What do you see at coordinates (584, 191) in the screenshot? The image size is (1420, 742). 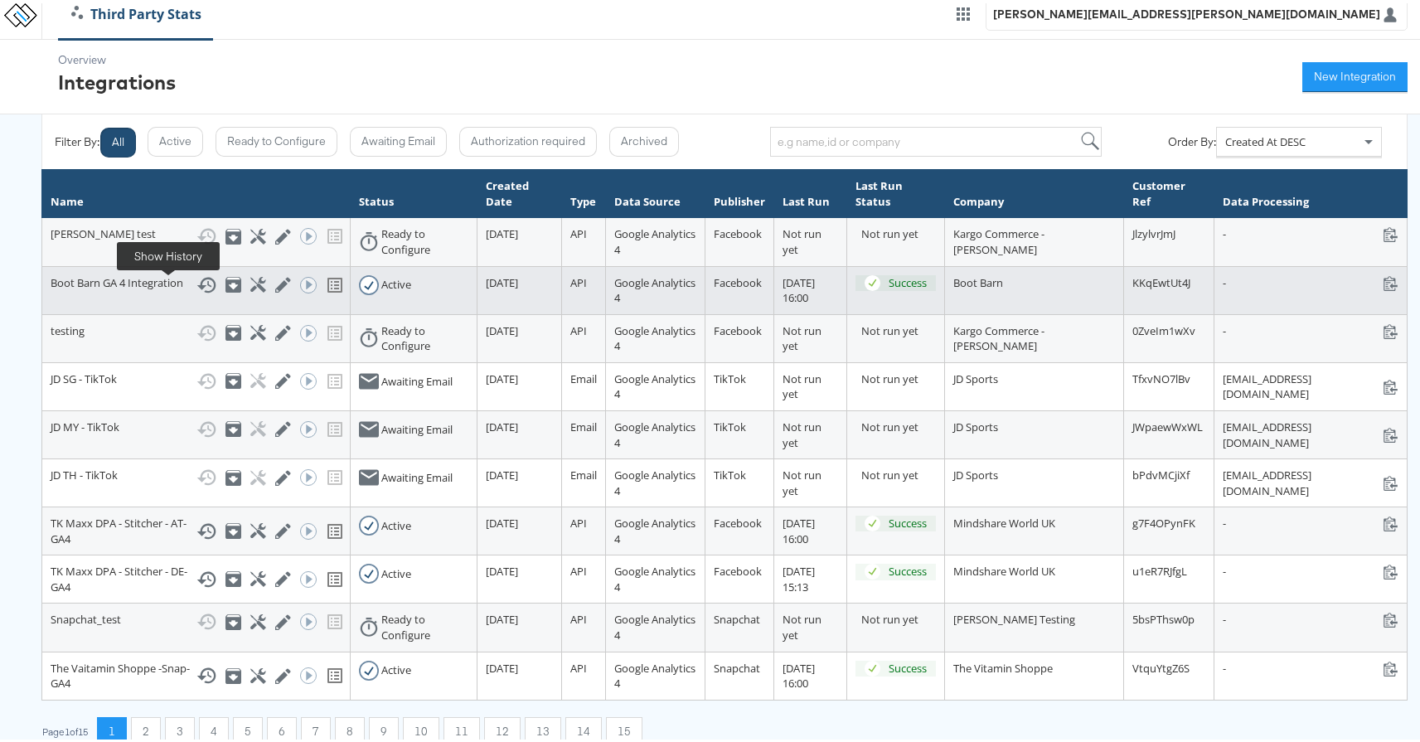 I see `th: Type` at bounding box center [584, 191].